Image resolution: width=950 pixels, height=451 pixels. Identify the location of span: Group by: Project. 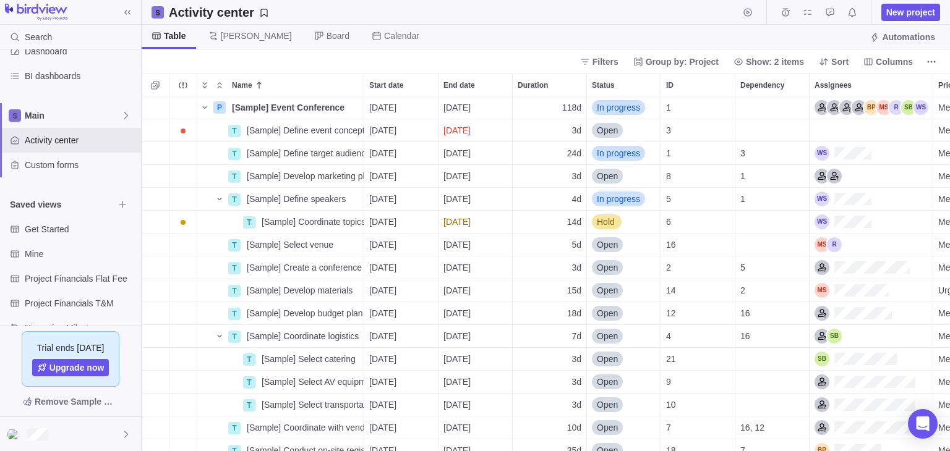
(676, 62).